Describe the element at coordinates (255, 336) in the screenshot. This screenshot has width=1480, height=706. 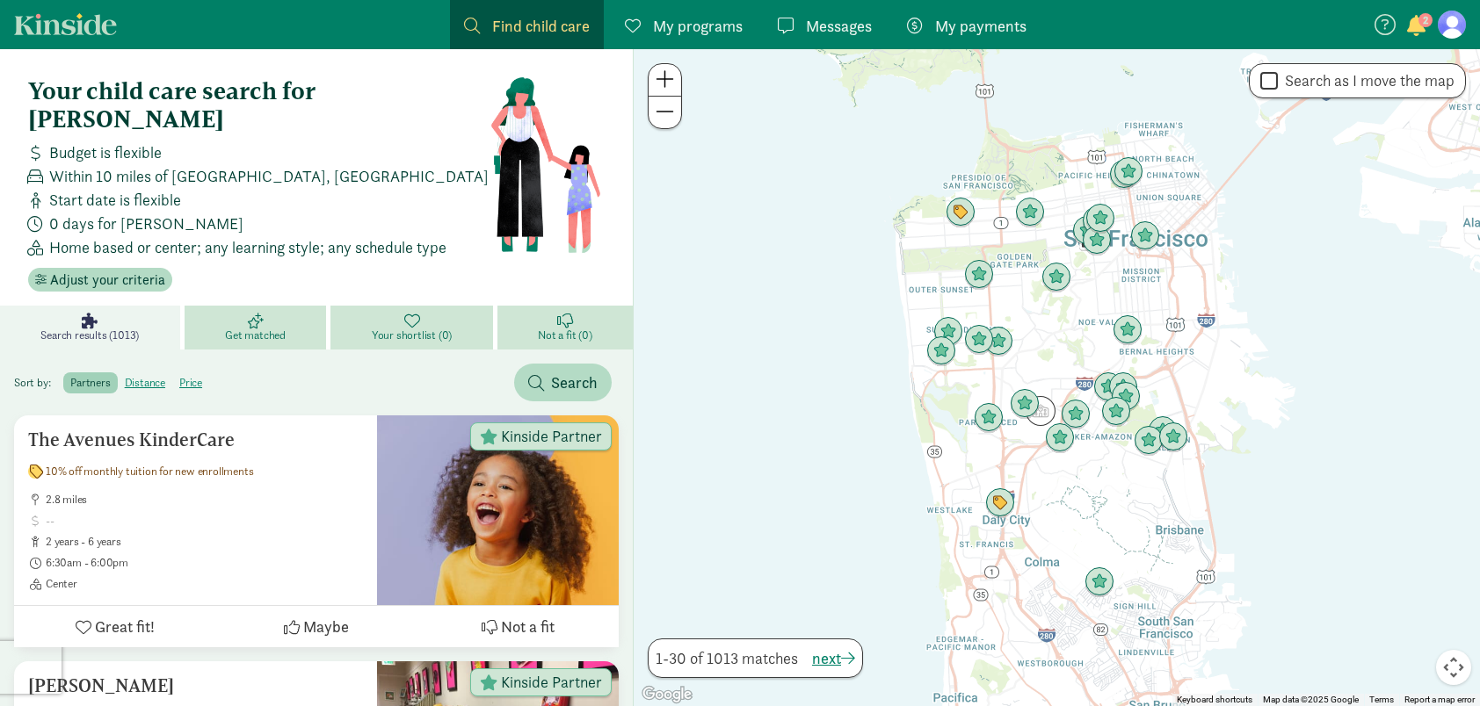
I see `span: Get matched` at that location.